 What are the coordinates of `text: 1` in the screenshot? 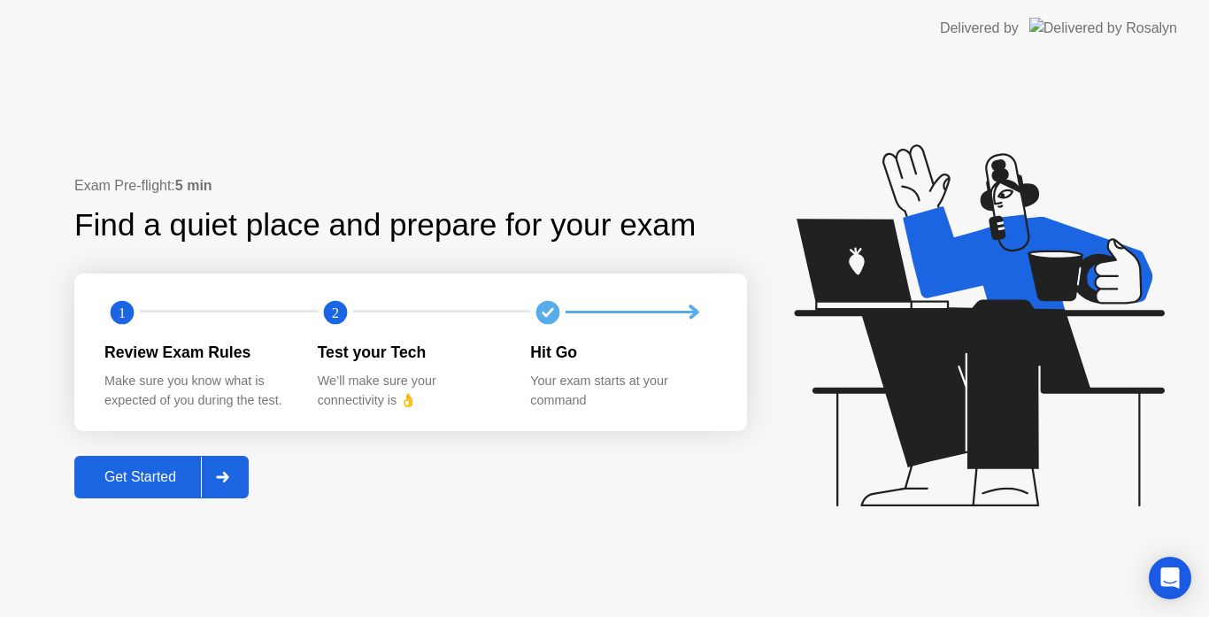 It's located at (122, 312).